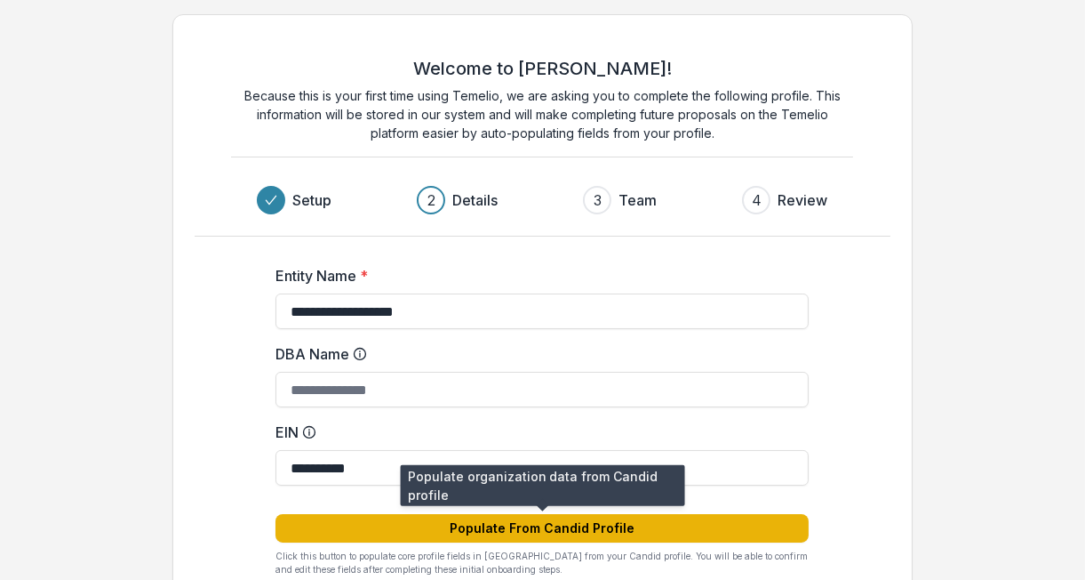  What do you see at coordinates (312, 200) in the screenshot?
I see `h3: Setup` at bounding box center [312, 200].